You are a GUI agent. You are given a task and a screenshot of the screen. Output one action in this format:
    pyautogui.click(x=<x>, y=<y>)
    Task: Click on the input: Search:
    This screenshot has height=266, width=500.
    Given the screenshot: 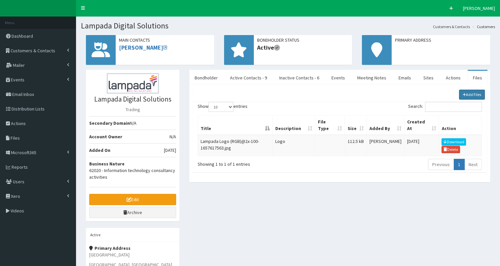 What is the action you would take?
    pyautogui.click(x=454, y=107)
    